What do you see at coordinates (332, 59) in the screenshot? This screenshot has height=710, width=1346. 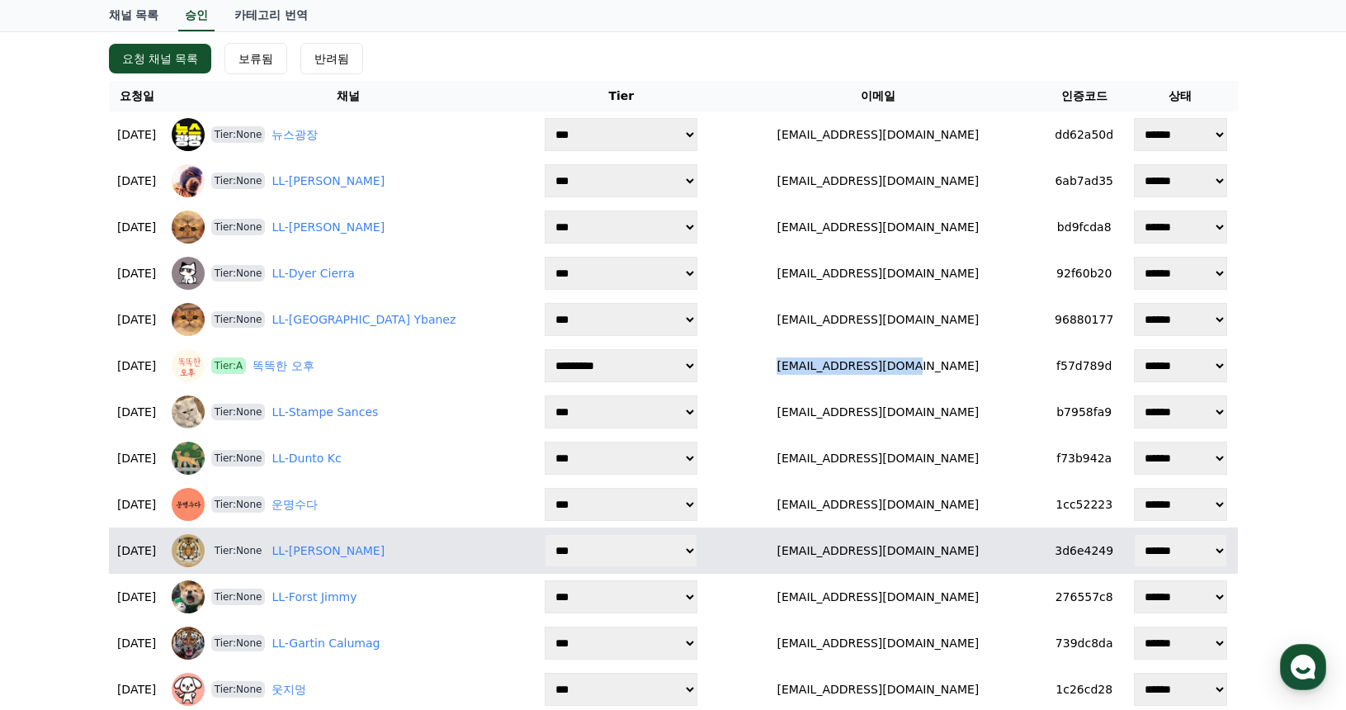 I see `button: 반려됨` at bounding box center [332, 59].